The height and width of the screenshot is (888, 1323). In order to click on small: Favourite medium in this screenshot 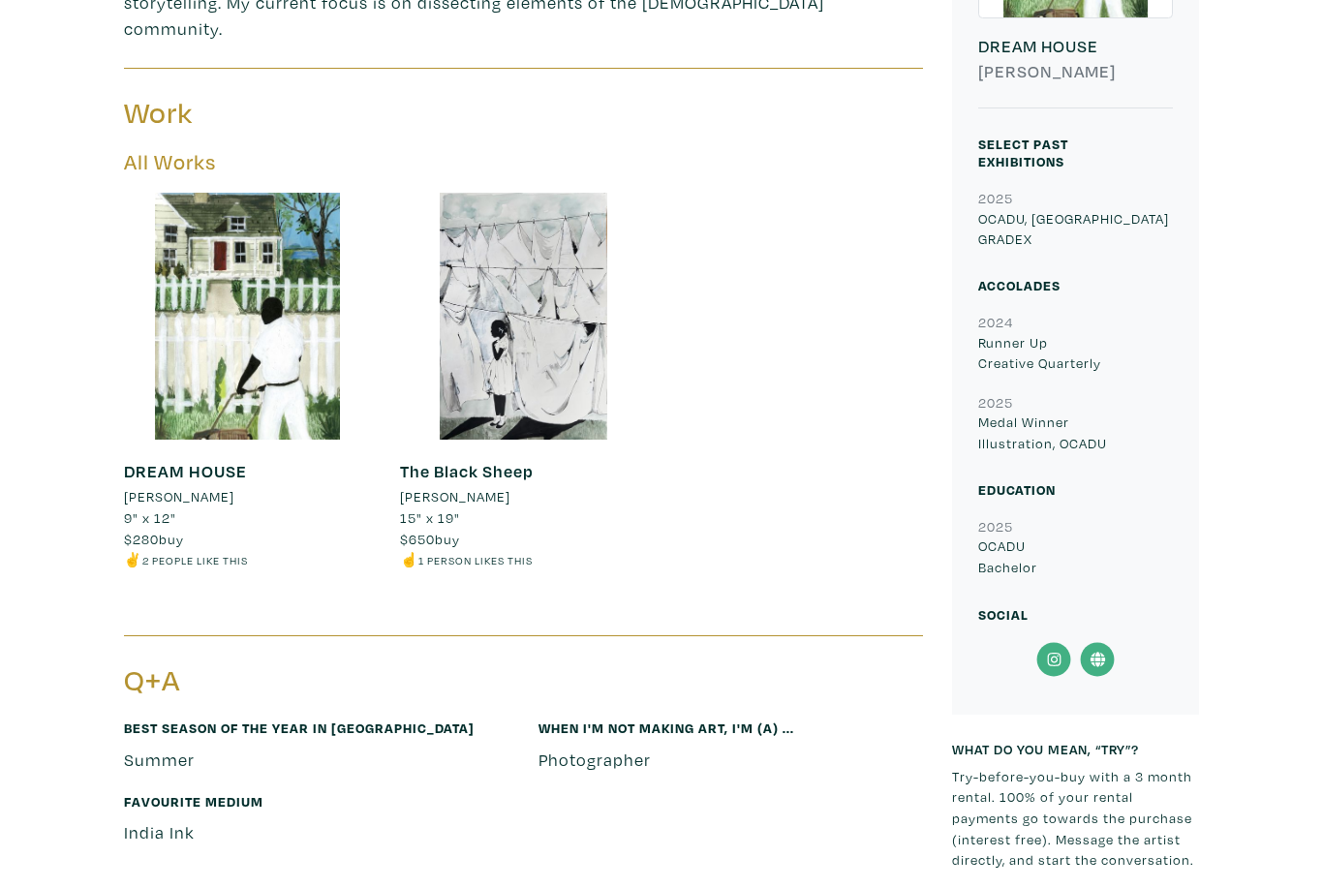, I will do `click(194, 801)`.